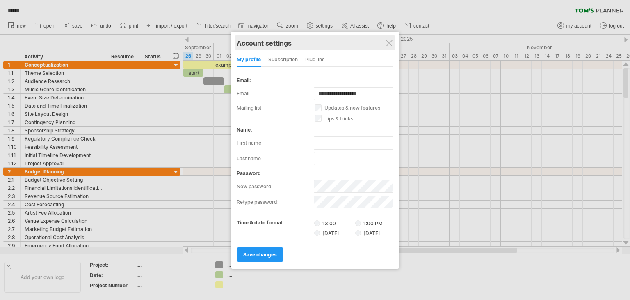 The width and height of the screenshot is (630, 300). Describe the element at coordinates (275, 202) in the screenshot. I see `label: retype password:` at that location.